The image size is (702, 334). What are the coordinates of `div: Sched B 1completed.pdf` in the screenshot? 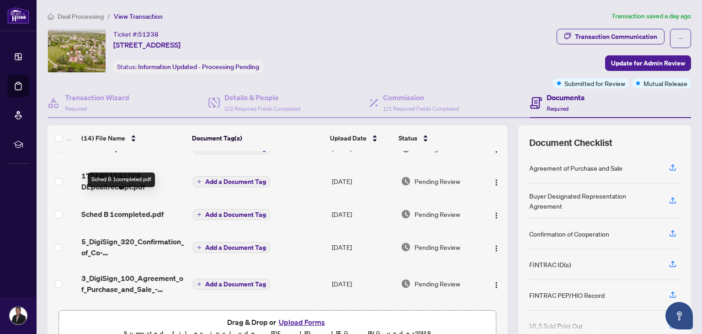 It's located at (121, 180).